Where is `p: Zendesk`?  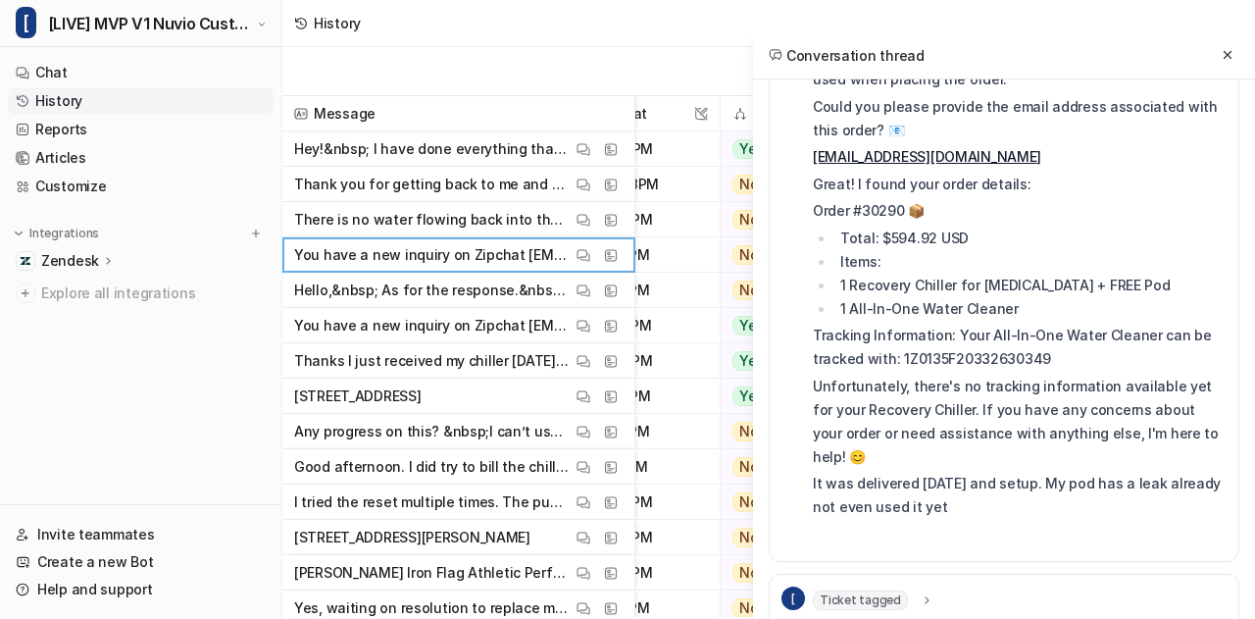 p: Zendesk is located at coordinates (70, 261).